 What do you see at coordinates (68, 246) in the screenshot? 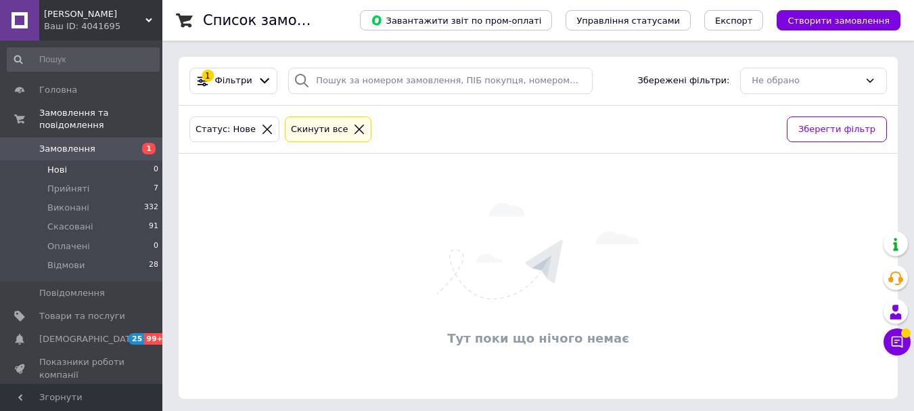
I see `span: Оплачені` at bounding box center [68, 246].